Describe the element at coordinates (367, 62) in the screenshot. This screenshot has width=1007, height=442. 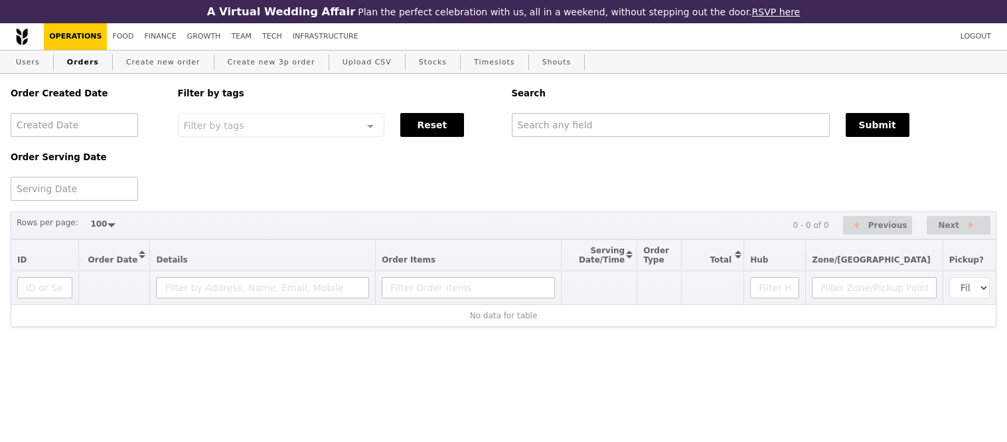
I see `a: Upload CSV` at that location.